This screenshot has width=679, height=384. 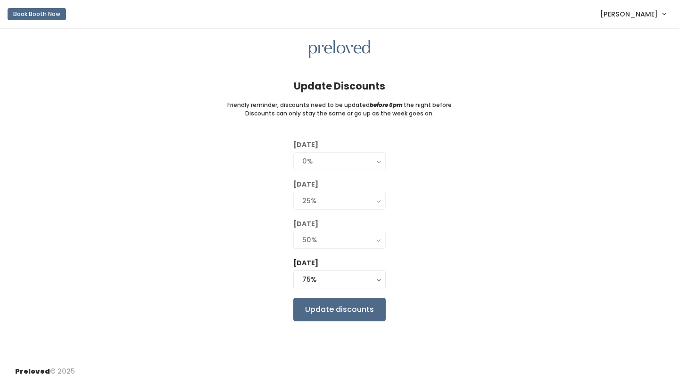 I want to click on button: Book Booth Now, so click(x=37, y=14).